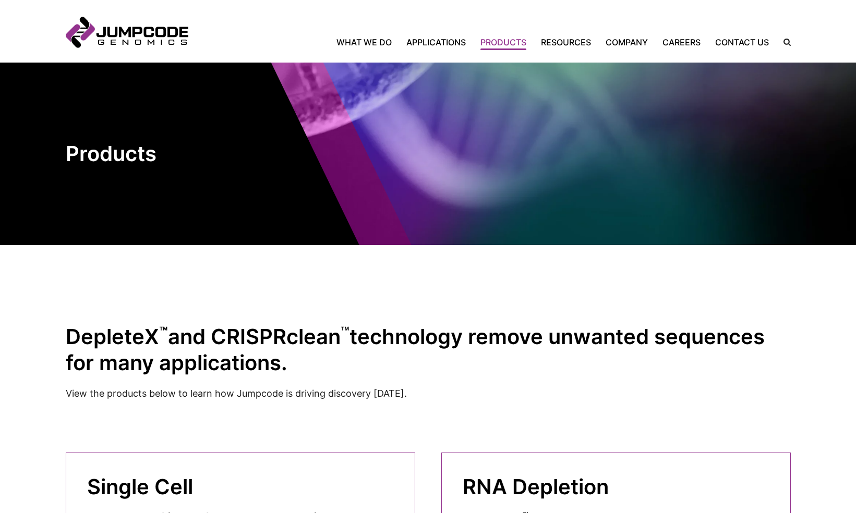  What do you see at coordinates (241, 487) in the screenshot?
I see `h2: Single Cell` at bounding box center [241, 487].